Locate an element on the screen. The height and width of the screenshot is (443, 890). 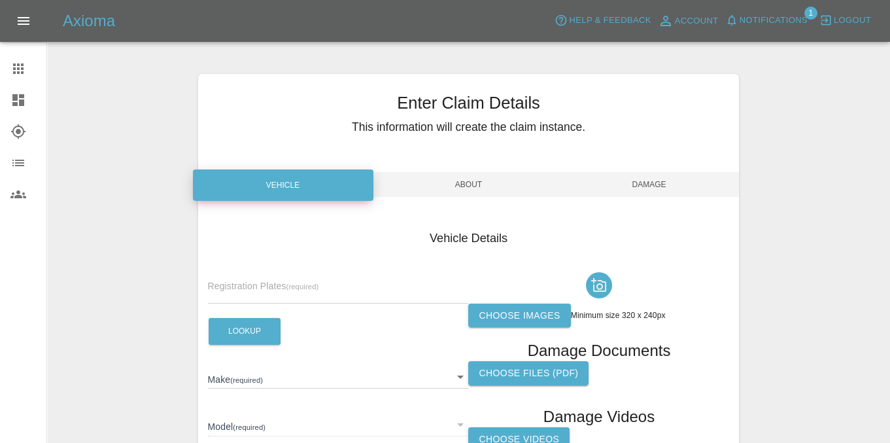
span: Logout is located at coordinates (852, 20).